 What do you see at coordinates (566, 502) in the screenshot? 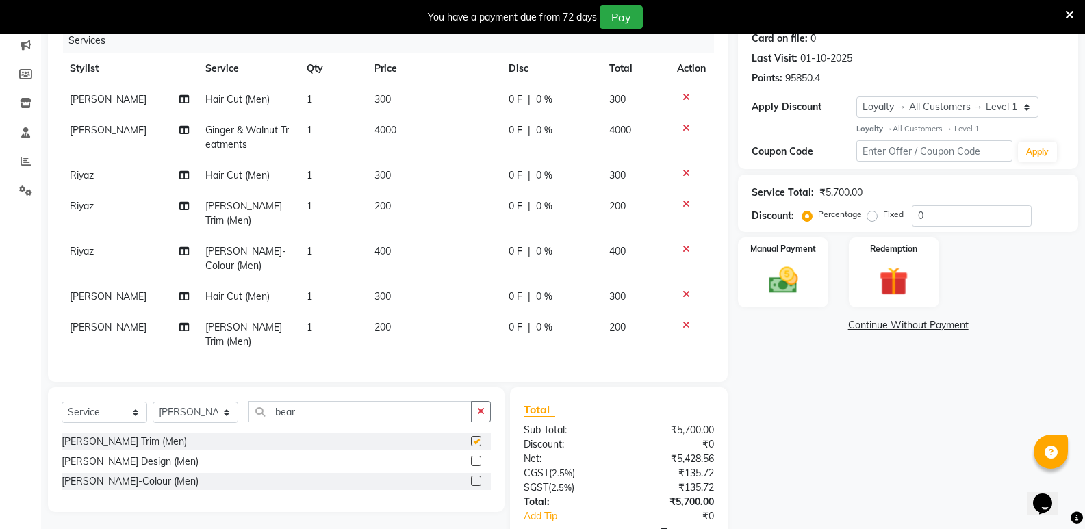
I see `div: Total:` at bounding box center [566, 502].